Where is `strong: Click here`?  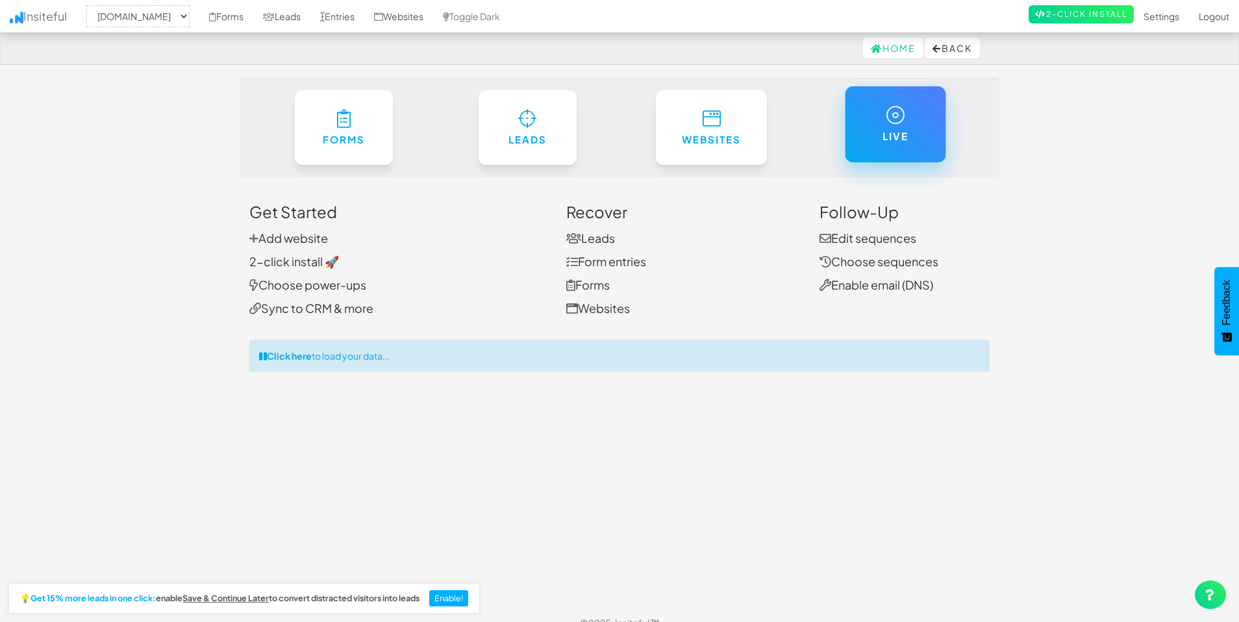 strong: Click here is located at coordinates (289, 356).